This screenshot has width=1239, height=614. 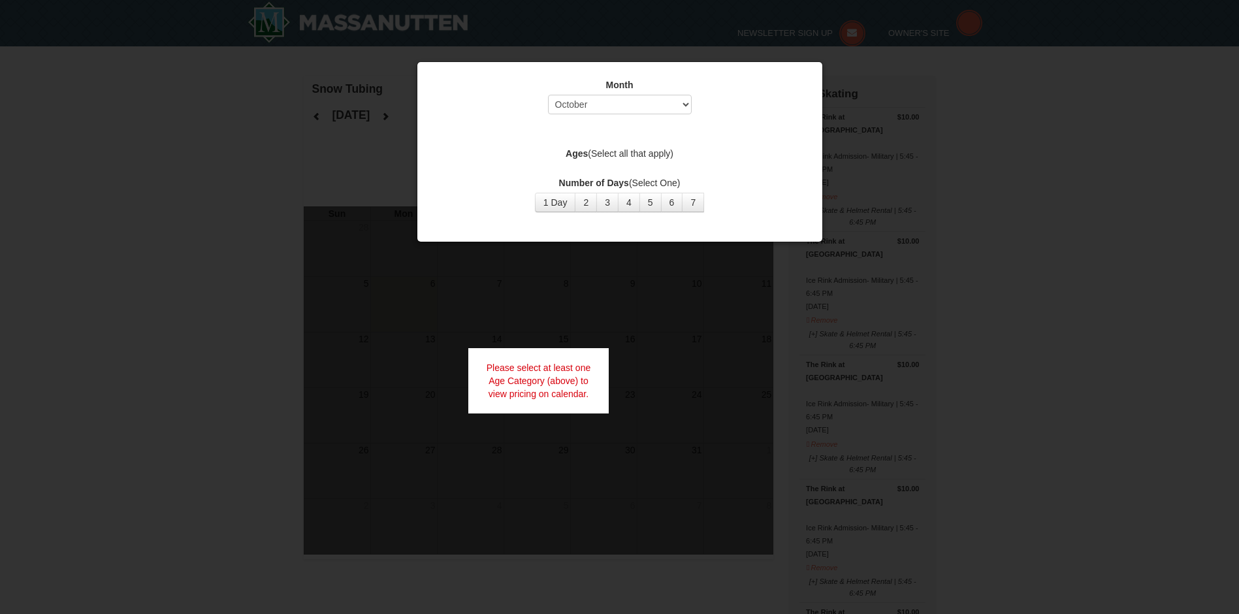 I want to click on strong: Number of Days, so click(x=594, y=183).